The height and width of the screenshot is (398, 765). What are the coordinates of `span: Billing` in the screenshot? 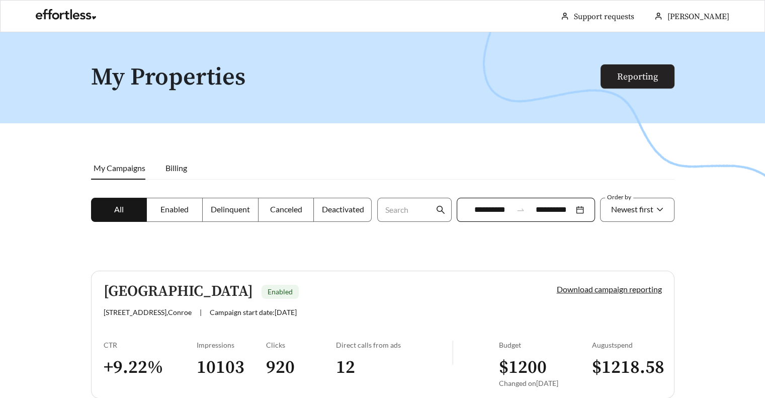 It's located at (176, 167).